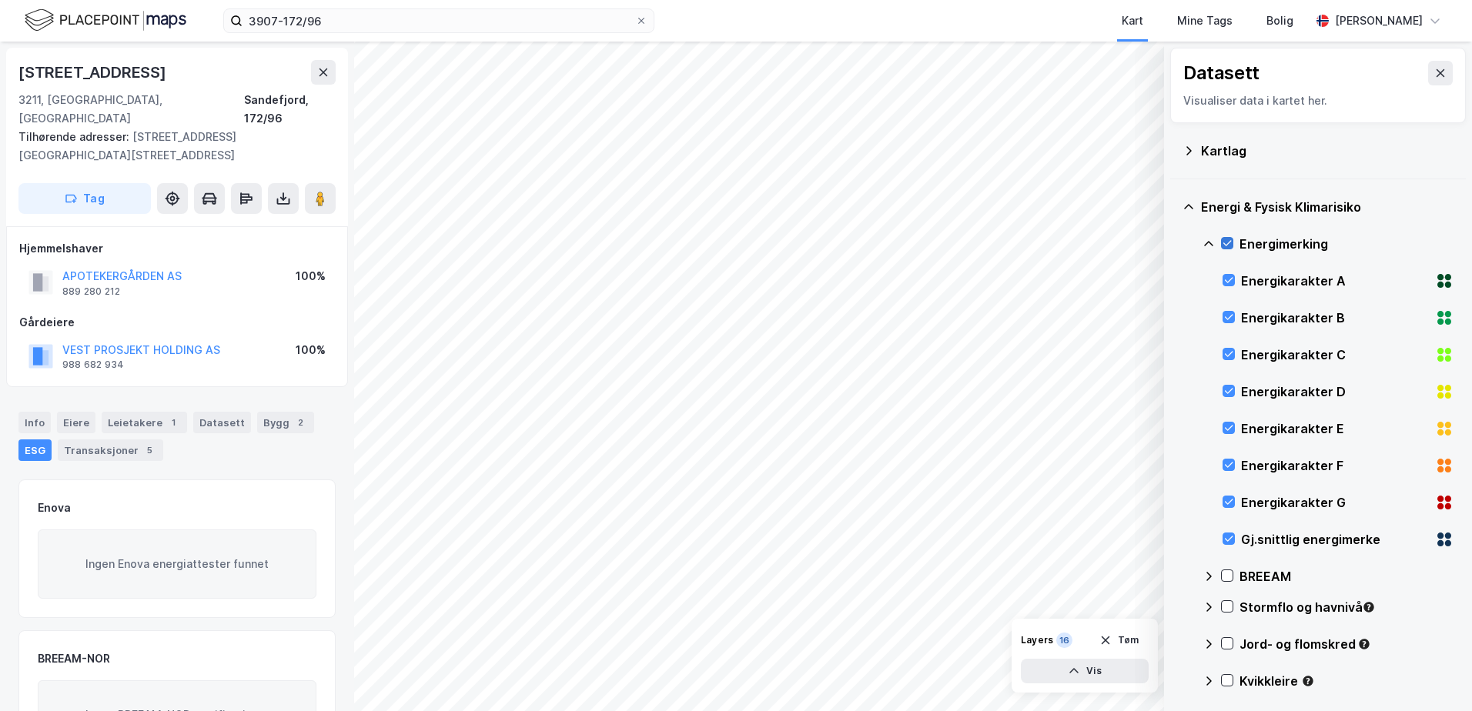 This screenshot has height=711, width=1472. I want to click on div: Leietakere, so click(144, 423).